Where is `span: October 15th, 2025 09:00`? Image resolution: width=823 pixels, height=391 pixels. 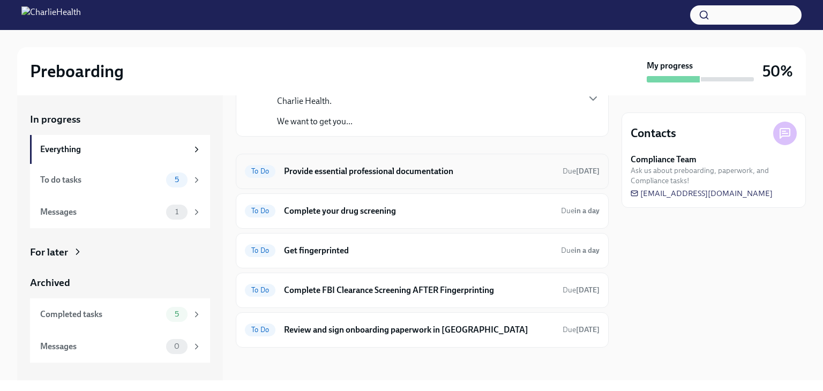
span: October 15th, 2025 09:00 is located at coordinates (581, 171).